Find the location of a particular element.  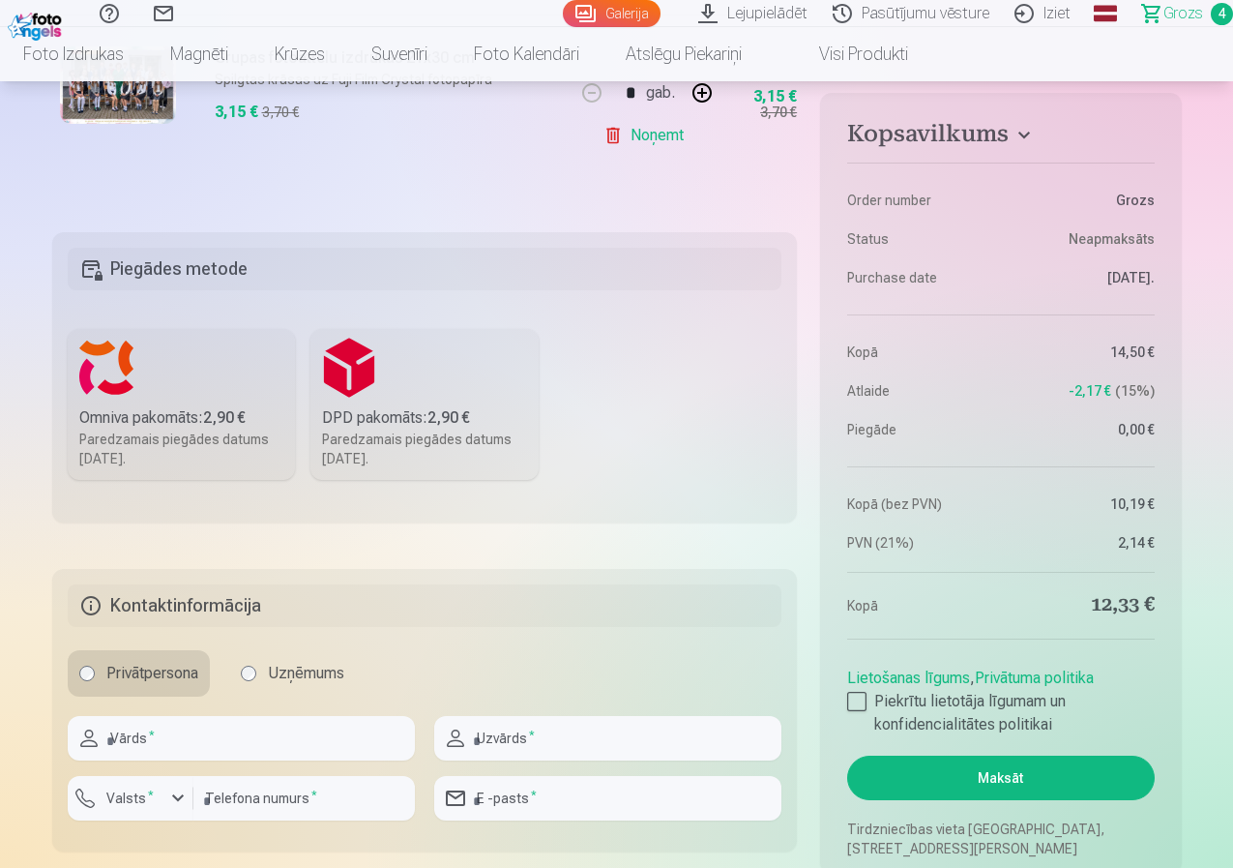

a: Lietošanas līgums is located at coordinates (908, 677).